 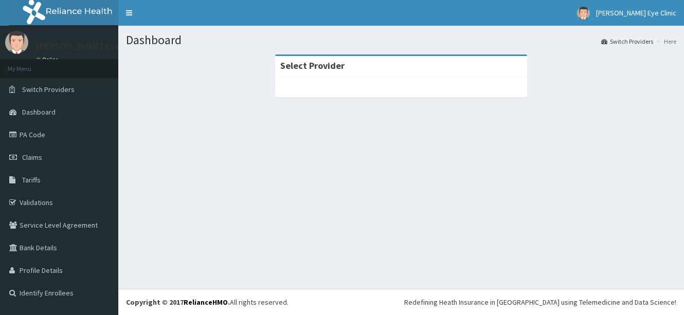 What do you see at coordinates (39, 112) in the screenshot?
I see `span: Dashboard` at bounding box center [39, 112].